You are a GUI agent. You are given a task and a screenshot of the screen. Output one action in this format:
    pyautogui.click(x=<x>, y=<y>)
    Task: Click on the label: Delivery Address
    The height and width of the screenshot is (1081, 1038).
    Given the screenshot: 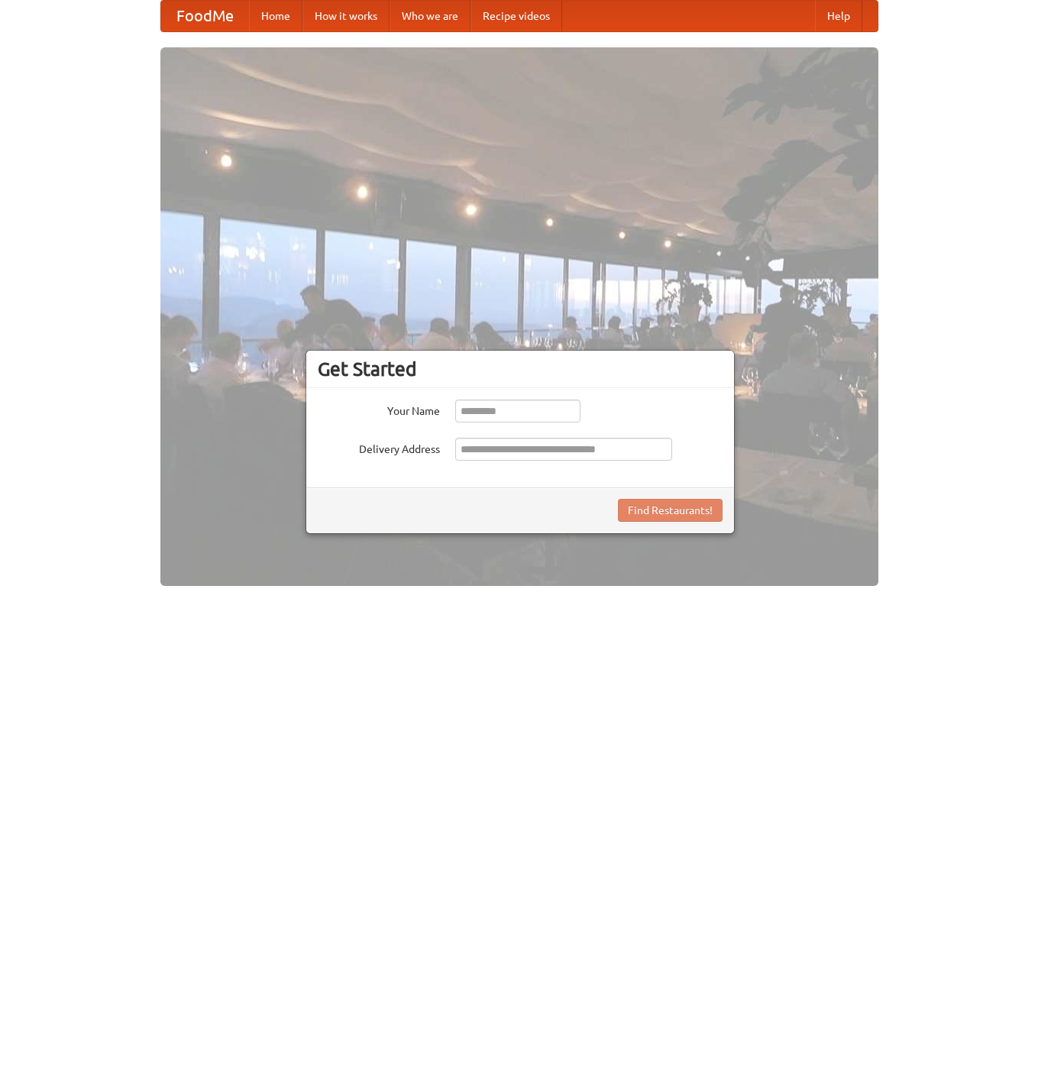 What is the action you would take?
    pyautogui.click(x=379, y=447)
    